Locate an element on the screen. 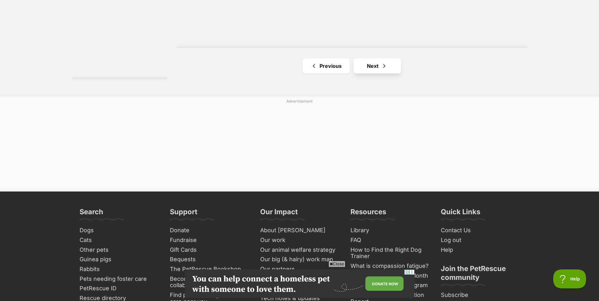 The height and width of the screenshot is (301, 599). a: Gift Cards is located at coordinates (210, 250).